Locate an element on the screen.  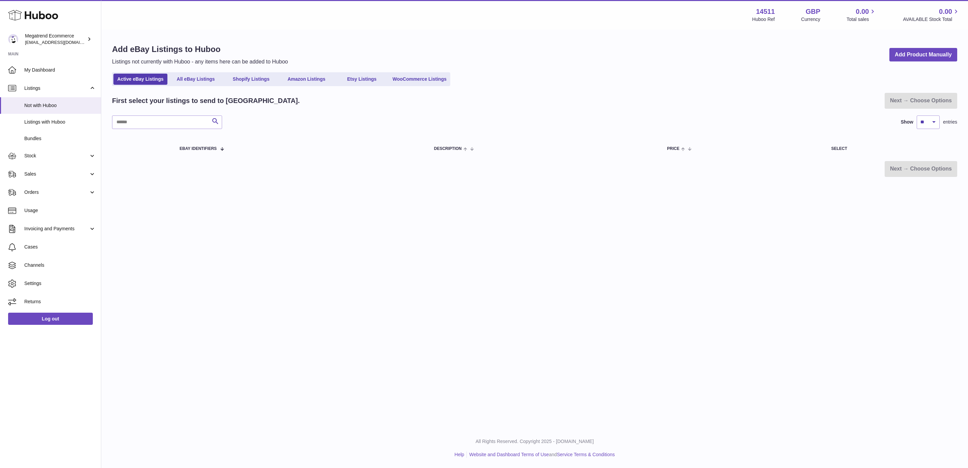
span: Channels is located at coordinates (60, 265).